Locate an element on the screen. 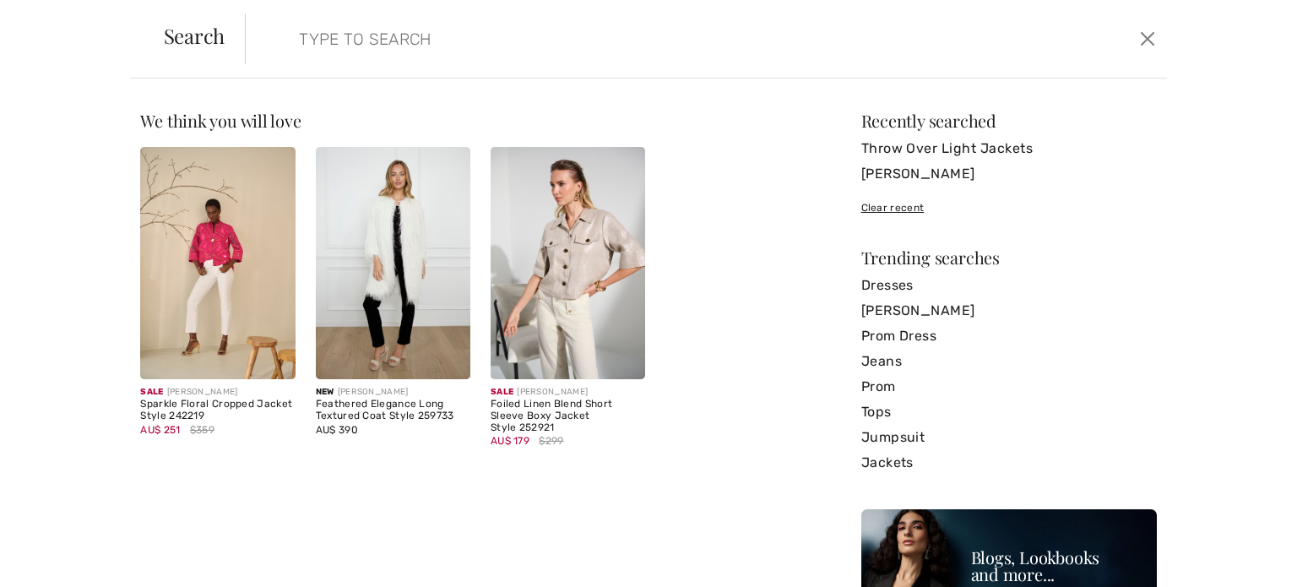 This screenshot has width=1297, height=587. div: Clear recent is located at coordinates (1009, 208).